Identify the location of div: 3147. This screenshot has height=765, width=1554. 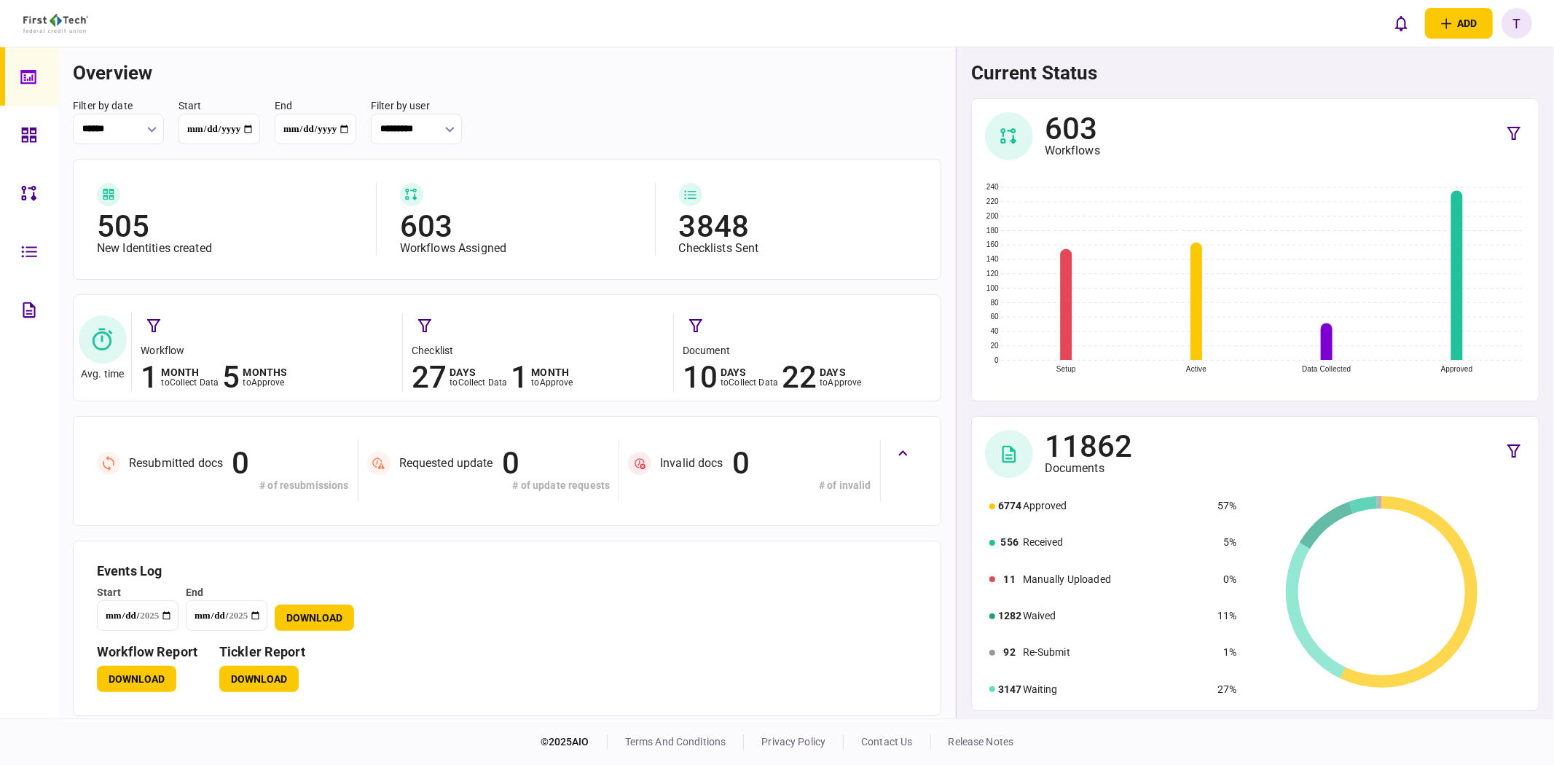
(1010, 689).